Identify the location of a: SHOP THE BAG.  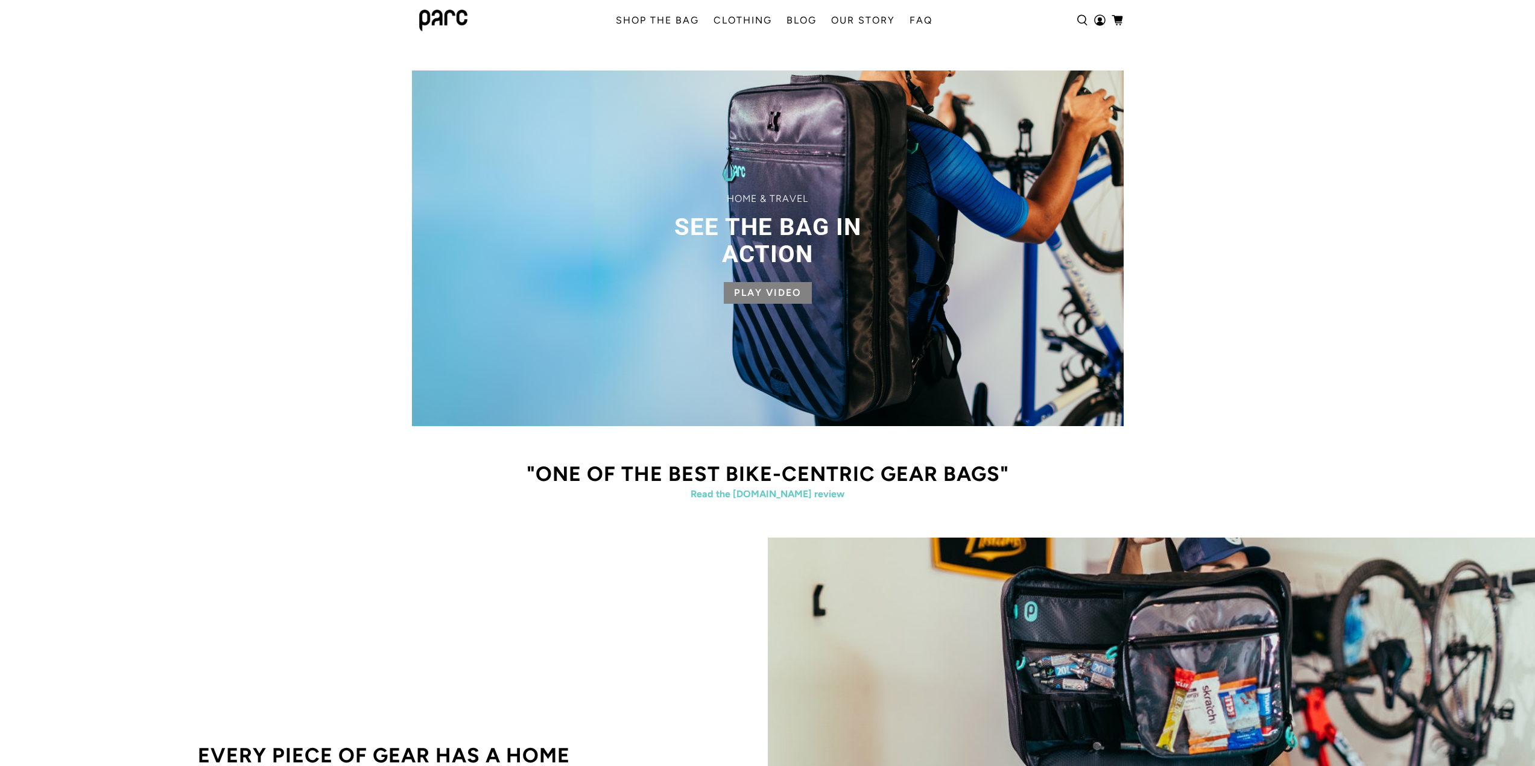
(657, 21).